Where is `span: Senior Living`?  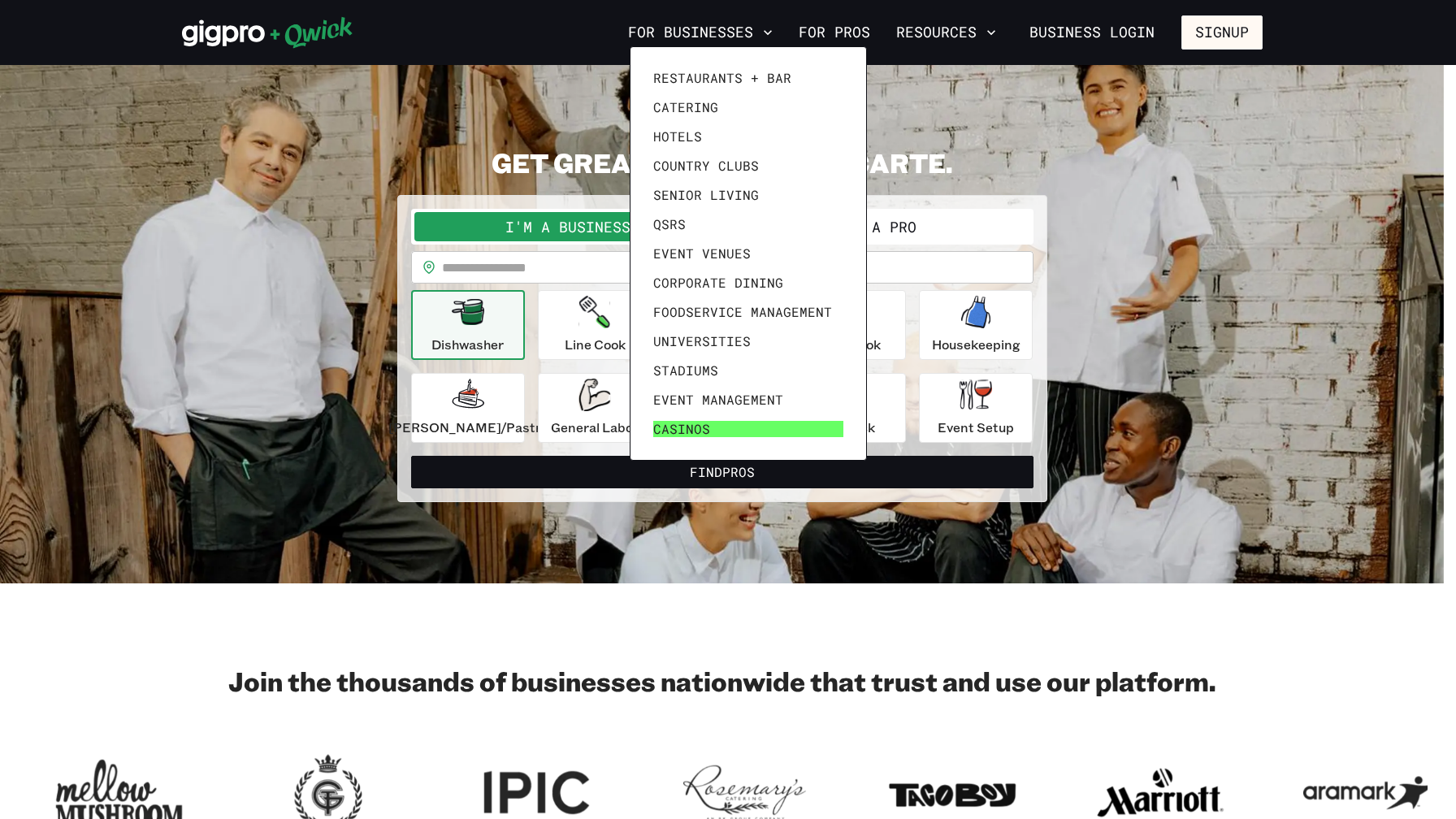 span: Senior Living is located at coordinates (706, 195).